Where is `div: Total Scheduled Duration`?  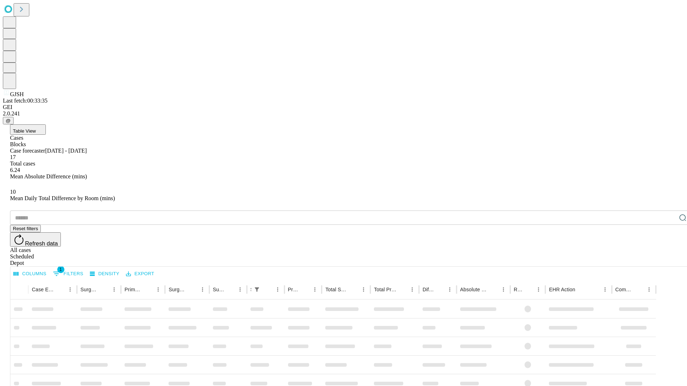
div: Total Scheduled Duration is located at coordinates (336, 290).